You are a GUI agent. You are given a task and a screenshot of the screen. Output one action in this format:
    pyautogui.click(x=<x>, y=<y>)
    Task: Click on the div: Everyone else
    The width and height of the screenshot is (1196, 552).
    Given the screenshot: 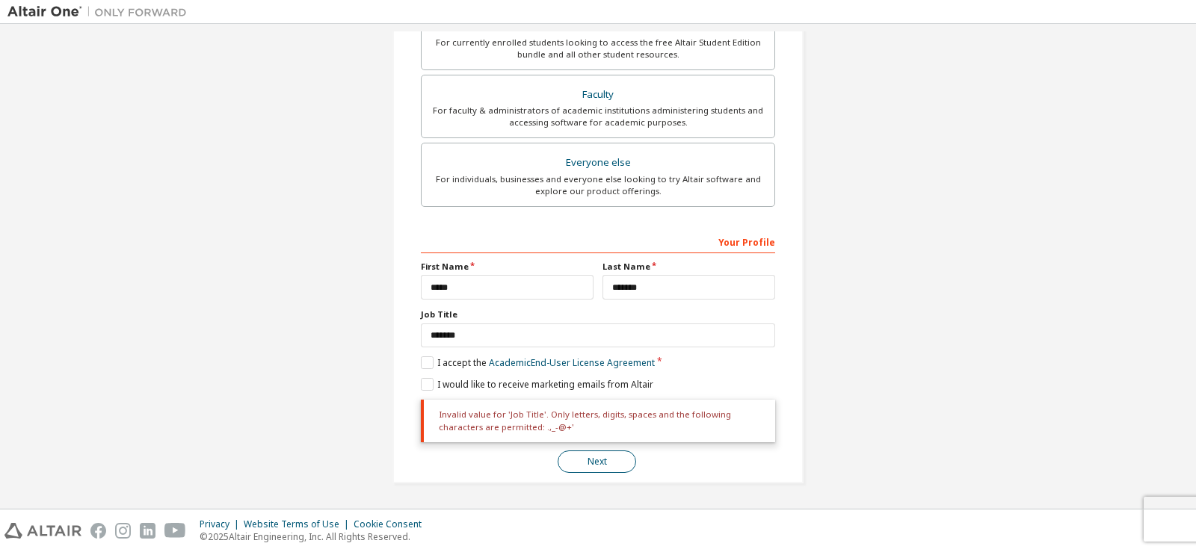 What is the action you would take?
    pyautogui.click(x=598, y=163)
    